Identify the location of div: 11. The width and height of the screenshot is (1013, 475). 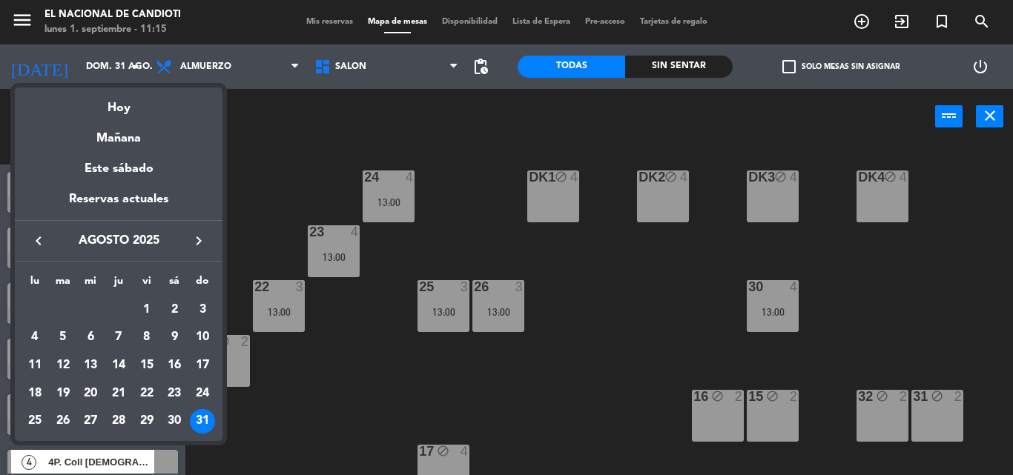
(35, 366).